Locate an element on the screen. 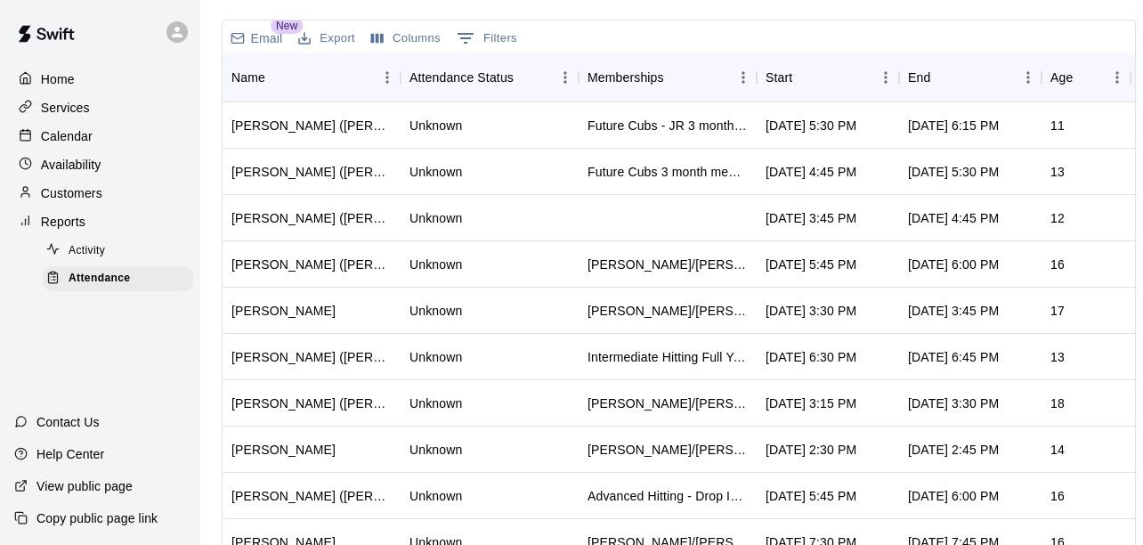 This screenshot has height=545, width=1143. div: Parker Alton (Scott Alton) is located at coordinates (312, 357).